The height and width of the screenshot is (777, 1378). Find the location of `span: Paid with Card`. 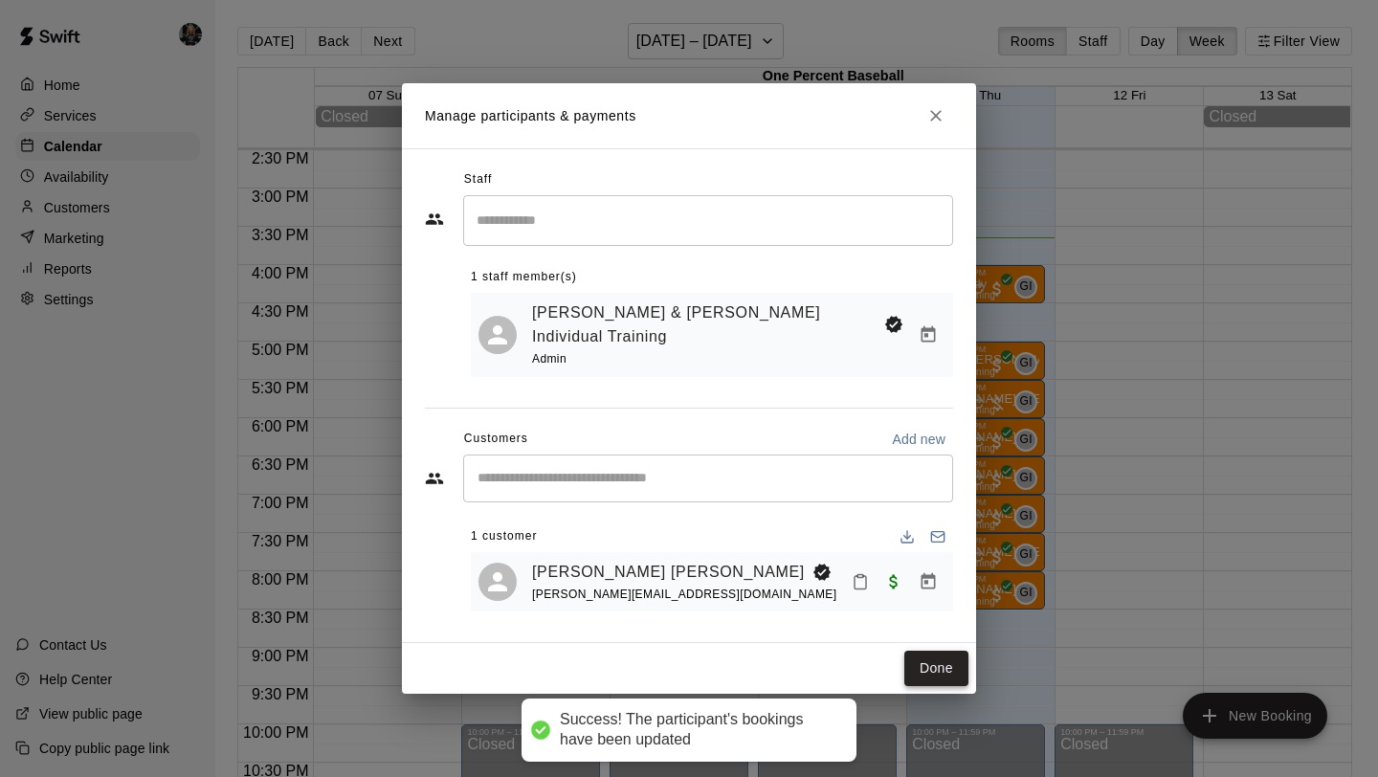

span: Paid with Card is located at coordinates (894, 580).